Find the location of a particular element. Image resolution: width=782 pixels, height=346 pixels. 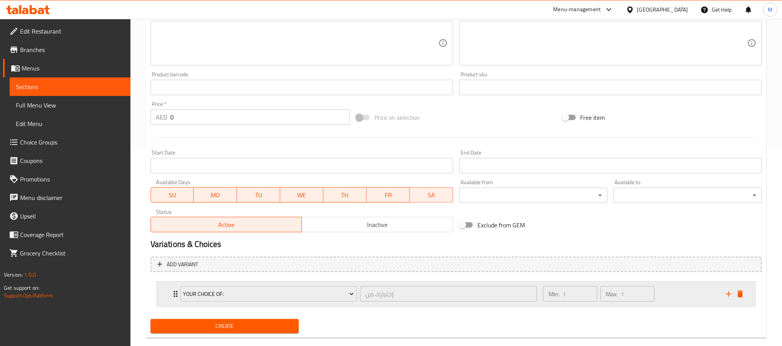

h2: Variations & Choices is located at coordinates (456, 245).